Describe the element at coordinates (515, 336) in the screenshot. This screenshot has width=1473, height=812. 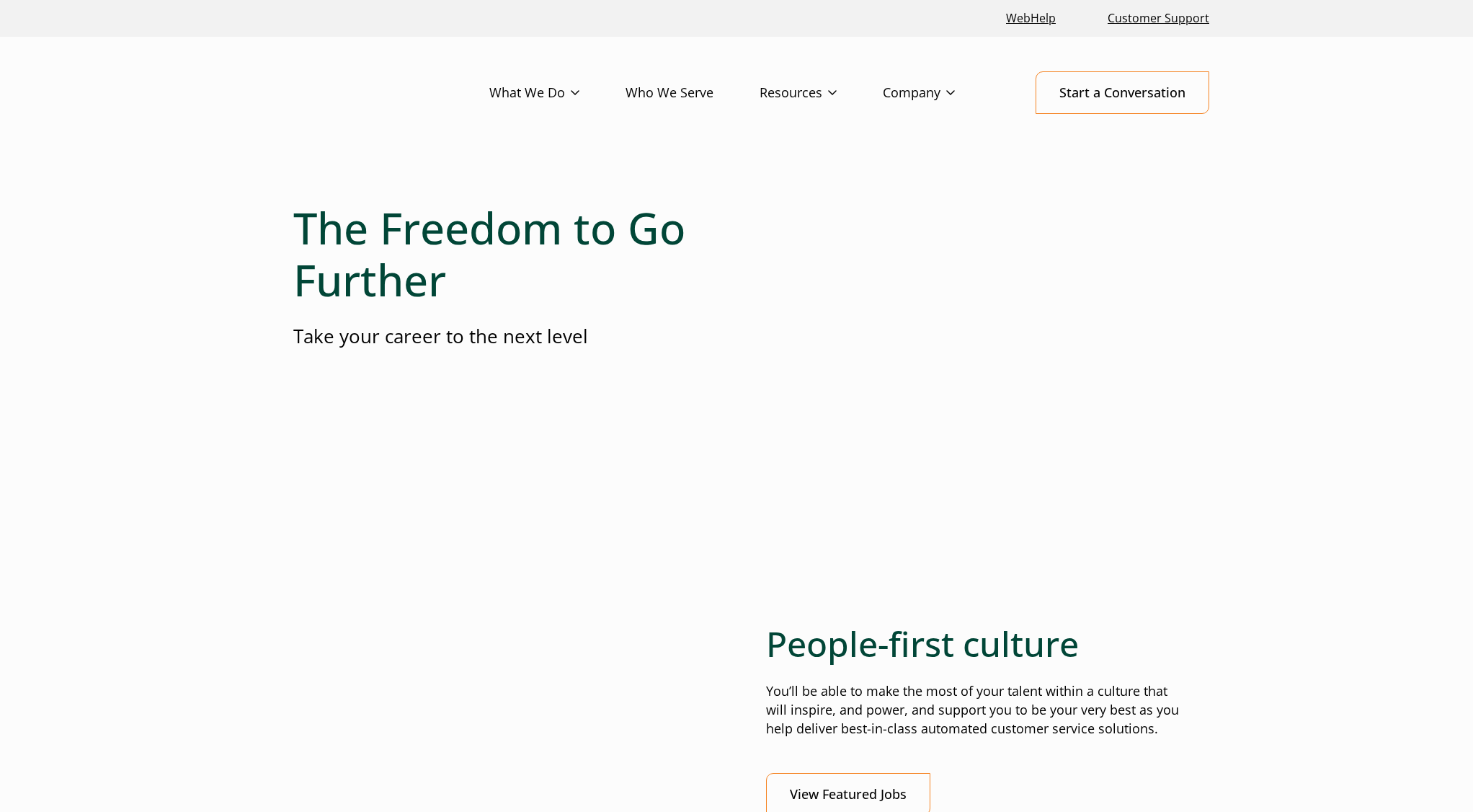
I see `p: Take your career to the next level` at that location.